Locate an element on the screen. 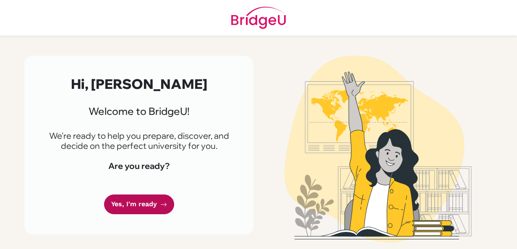  a: Yes, I'm ready is located at coordinates (139, 204).